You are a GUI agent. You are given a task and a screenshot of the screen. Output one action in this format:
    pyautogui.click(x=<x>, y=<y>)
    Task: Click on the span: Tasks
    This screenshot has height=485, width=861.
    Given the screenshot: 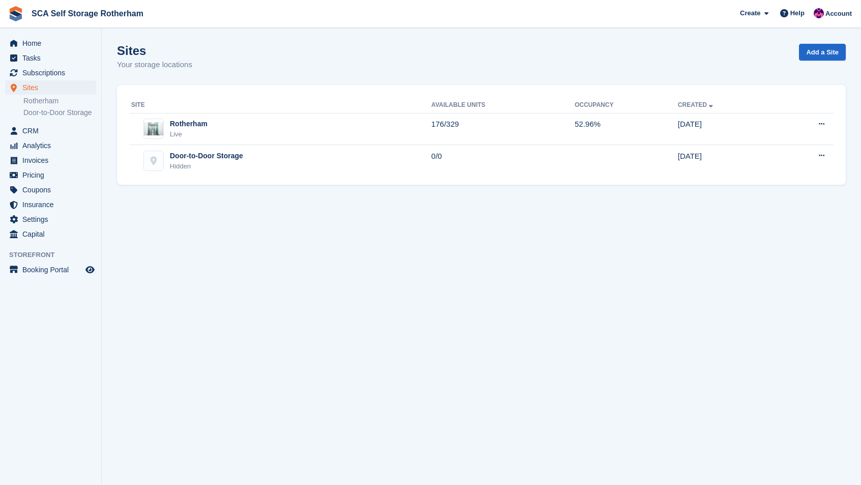 What is the action you would take?
    pyautogui.click(x=53, y=58)
    